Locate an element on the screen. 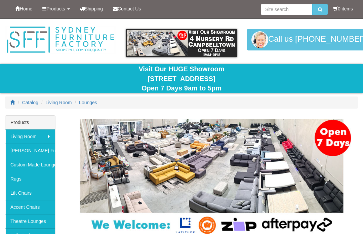  a: Theatre Lounges is located at coordinates (30, 221).